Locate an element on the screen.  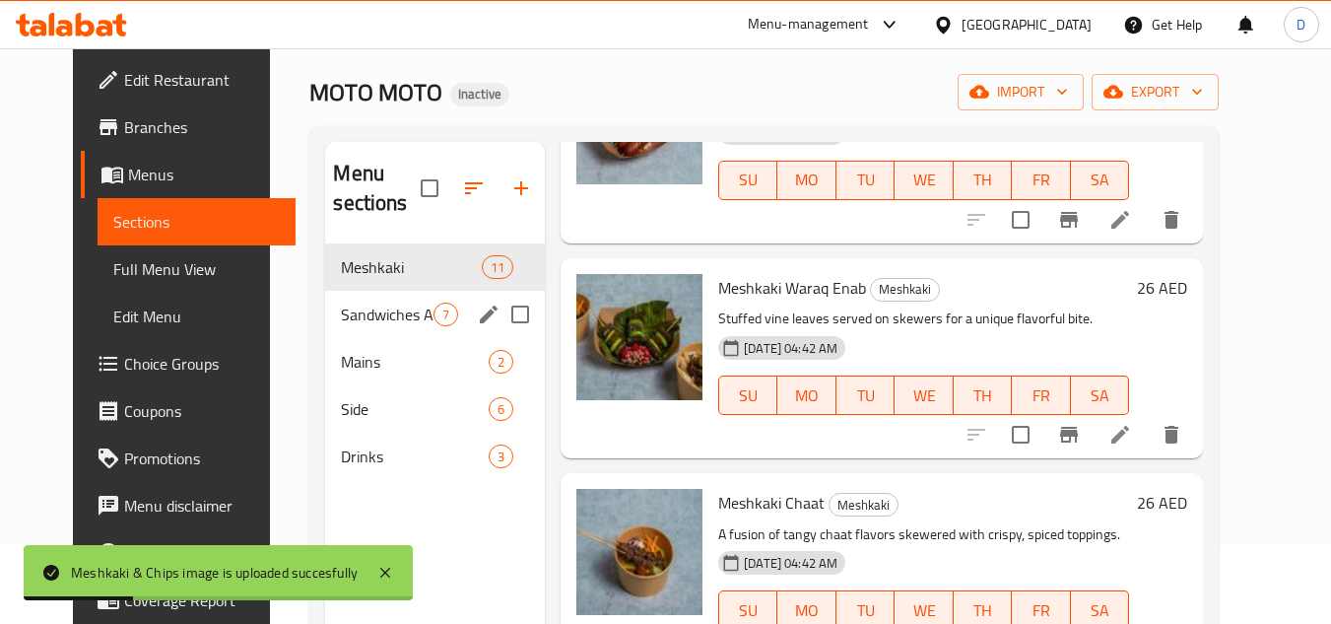
div: Meshkaki & Chips image is uploaded succesfully is located at coordinates (214, 573).